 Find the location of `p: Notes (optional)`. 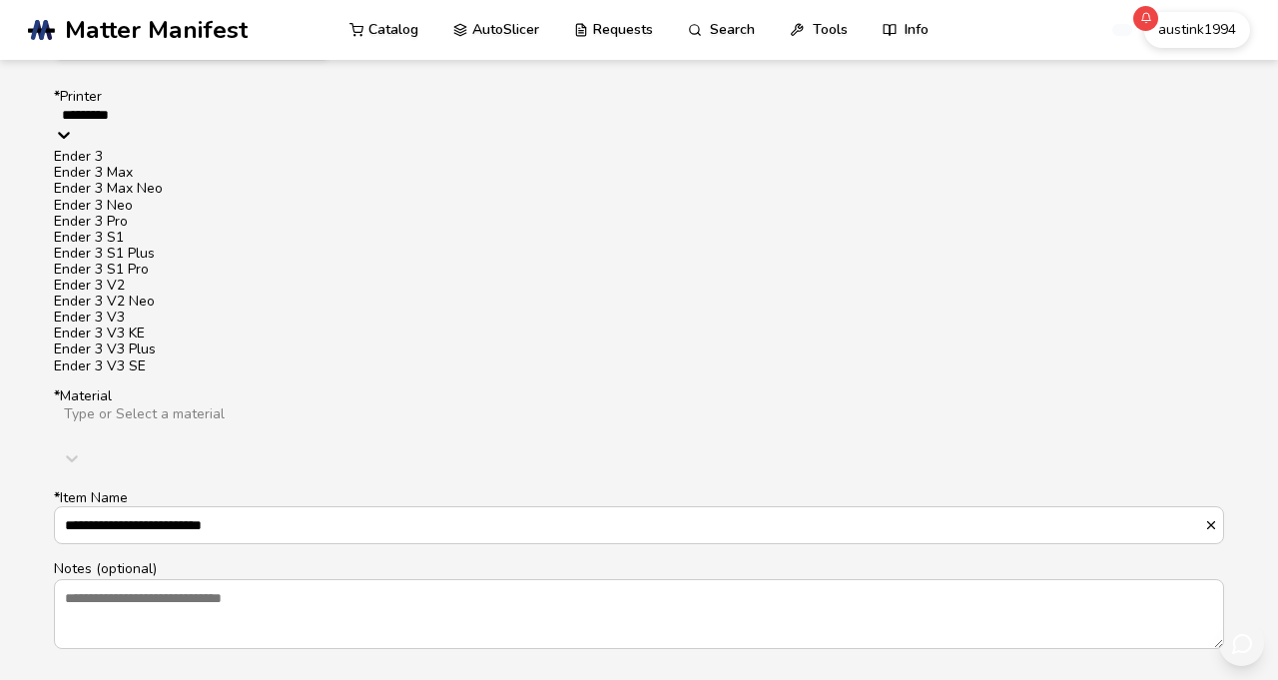

p: Notes (optional) is located at coordinates (639, 568).